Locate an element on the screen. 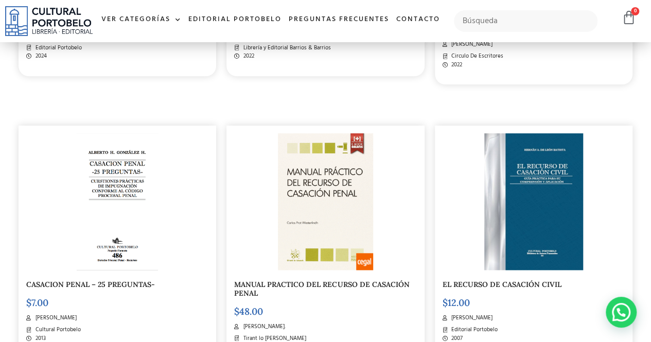  bdi: 12.00 is located at coordinates (456, 303).